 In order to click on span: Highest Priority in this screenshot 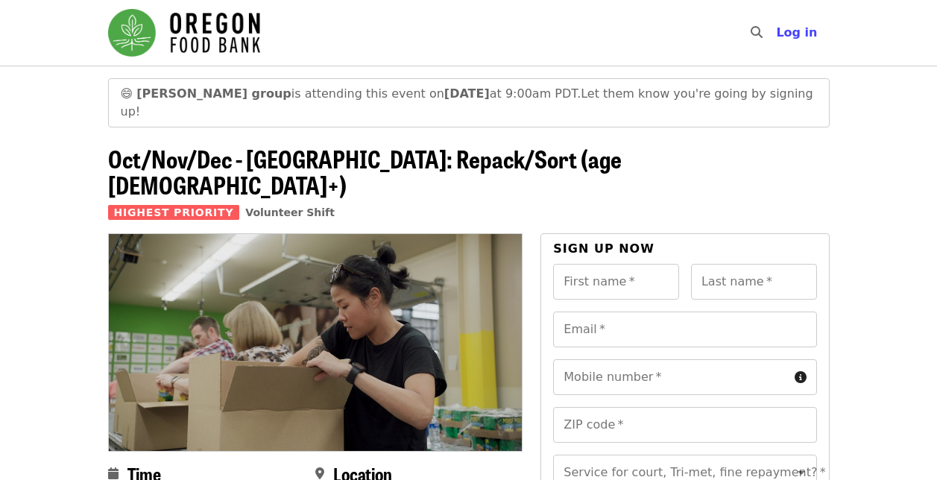, I will do `click(174, 212)`.